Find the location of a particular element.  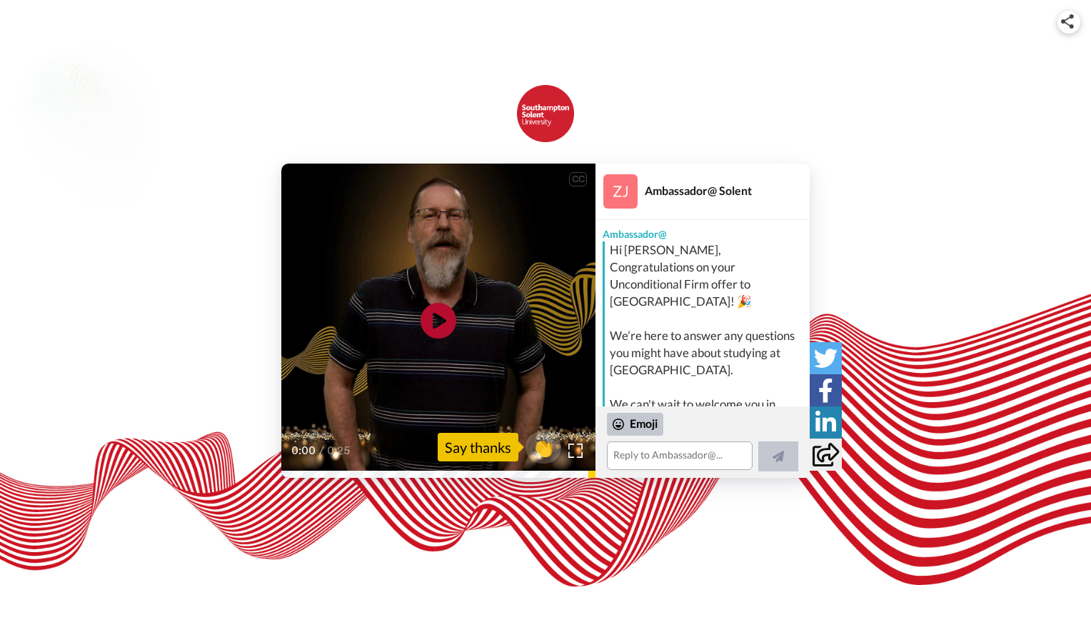

img: ic_share.svg is located at coordinates (1068, 21).